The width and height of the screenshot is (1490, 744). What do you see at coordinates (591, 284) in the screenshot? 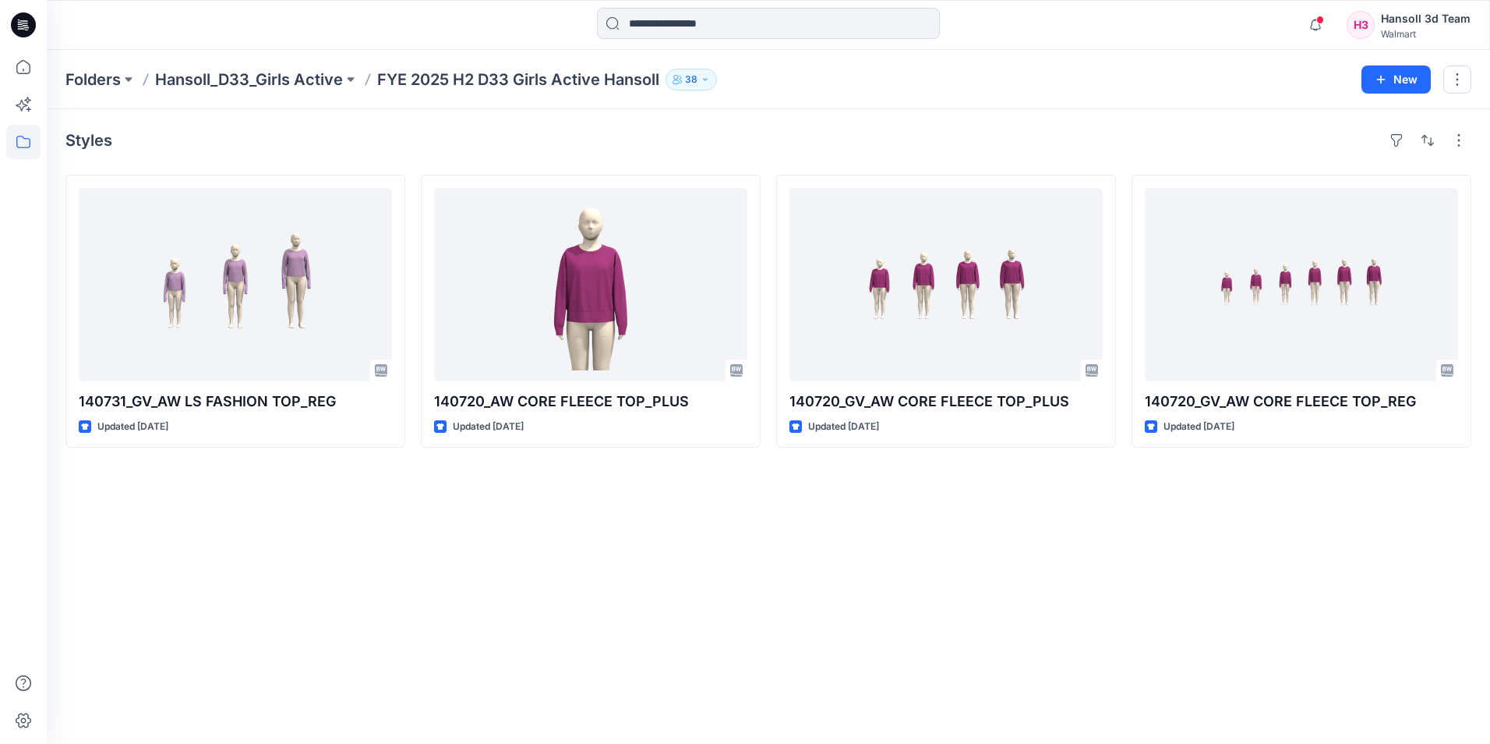
I see `a: 140720_AW CORE FLEECE TOP_PLUS` at bounding box center [591, 284].